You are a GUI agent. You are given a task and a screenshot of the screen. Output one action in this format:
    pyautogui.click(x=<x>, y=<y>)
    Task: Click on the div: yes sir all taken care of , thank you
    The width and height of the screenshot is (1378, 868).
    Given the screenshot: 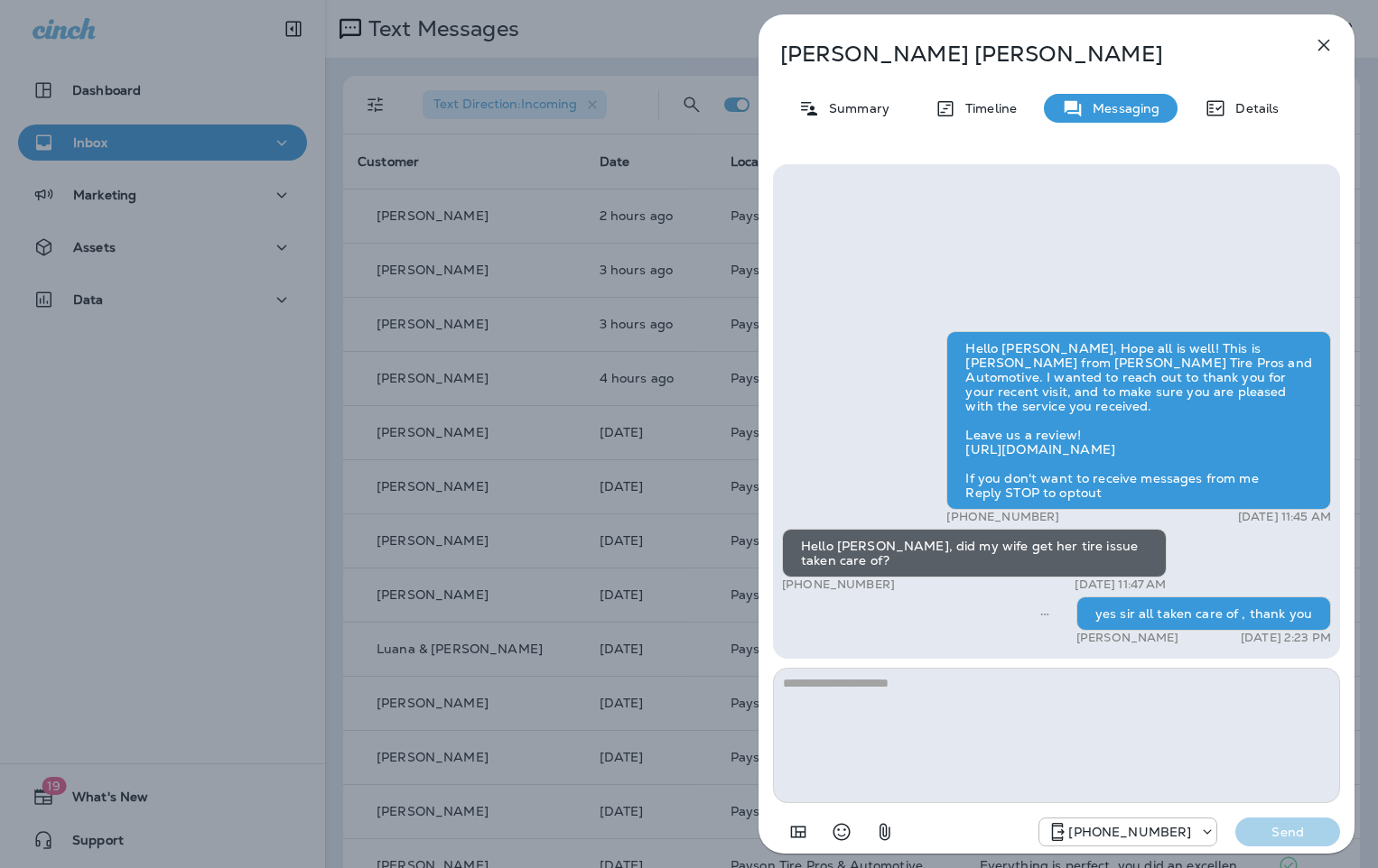 What is the action you would take?
    pyautogui.click(x=1203, y=614)
    